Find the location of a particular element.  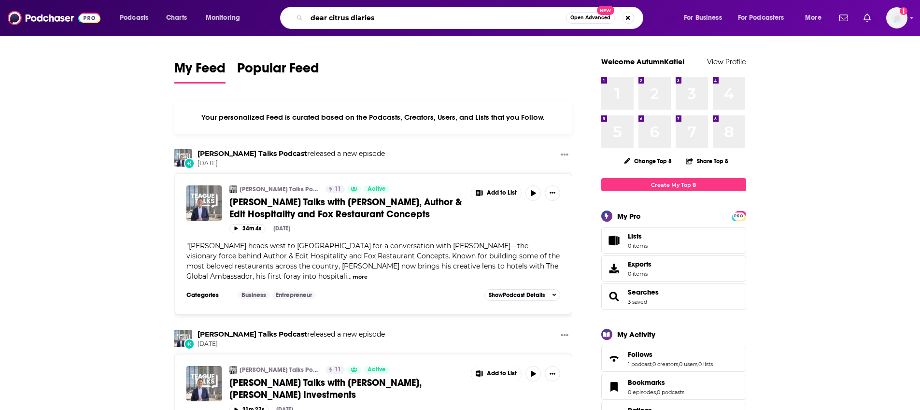

span: For Podcasters is located at coordinates (761, 18).